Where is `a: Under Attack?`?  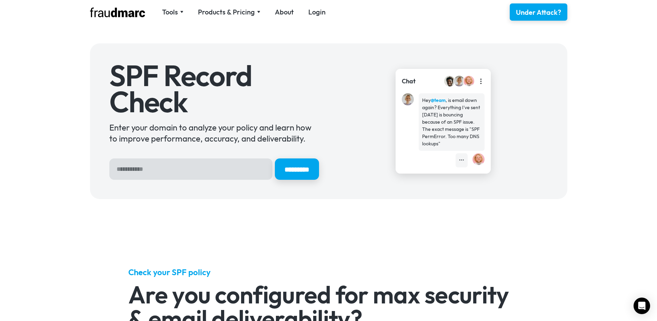 a: Under Attack? is located at coordinates (538, 12).